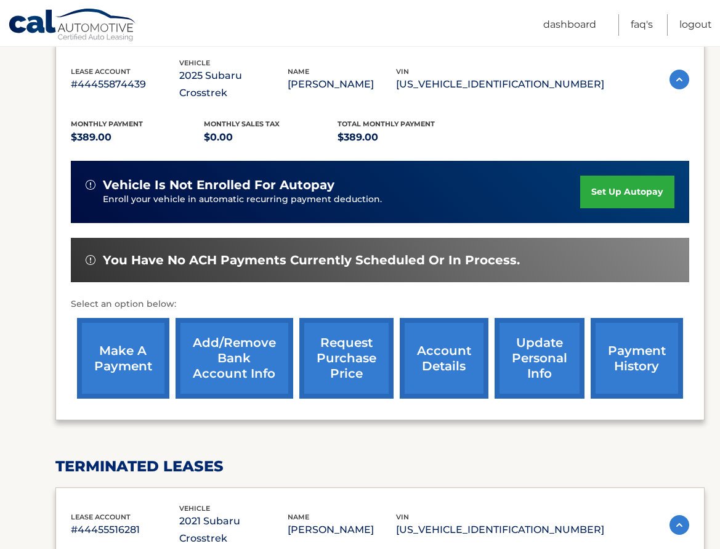 Image resolution: width=720 pixels, height=549 pixels. What do you see at coordinates (125, 530) in the screenshot?
I see `p: #44455516281` at bounding box center [125, 530].